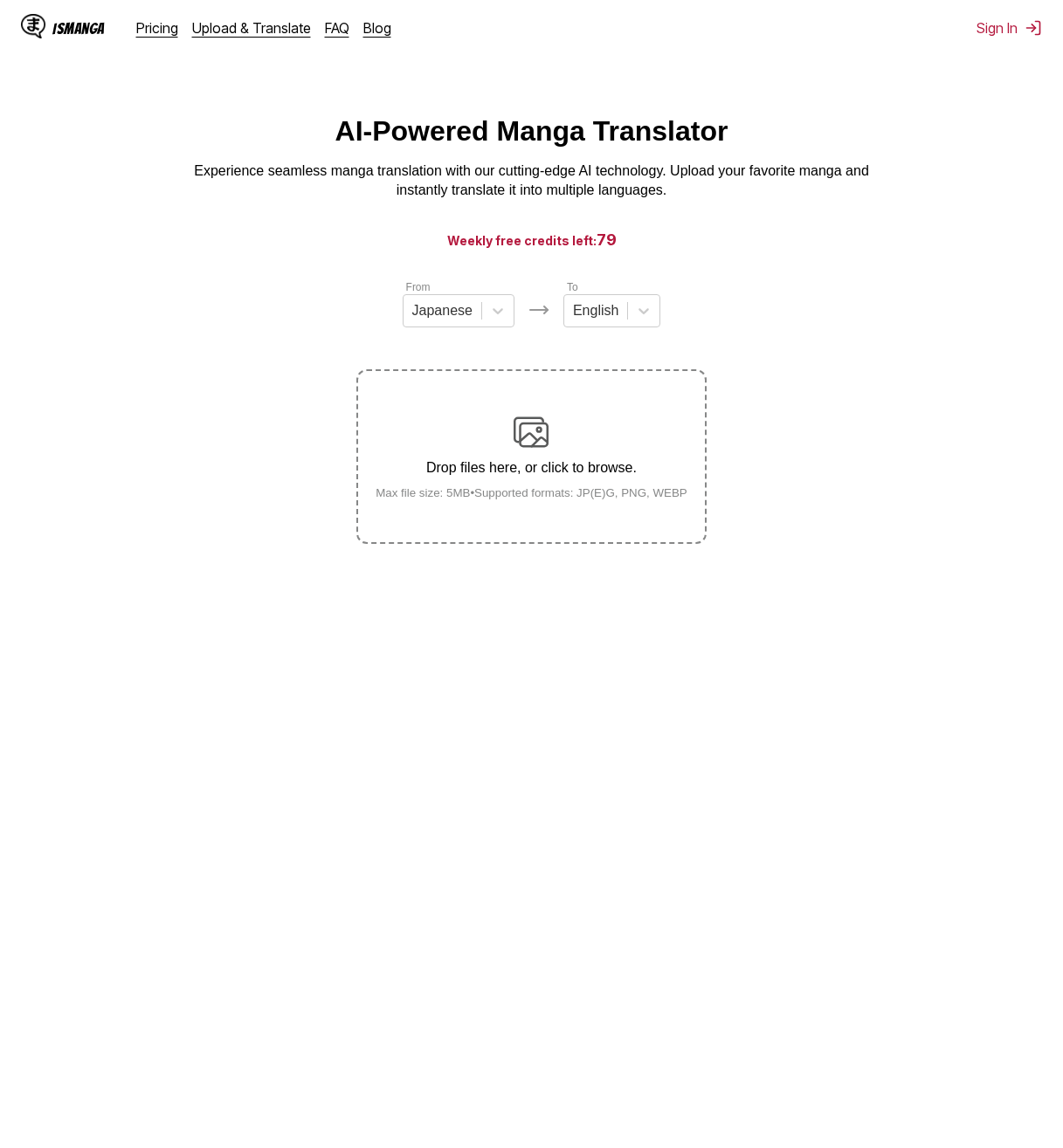  Describe the element at coordinates (33, 27) in the screenshot. I see `img: IsManga Logo` at that location.